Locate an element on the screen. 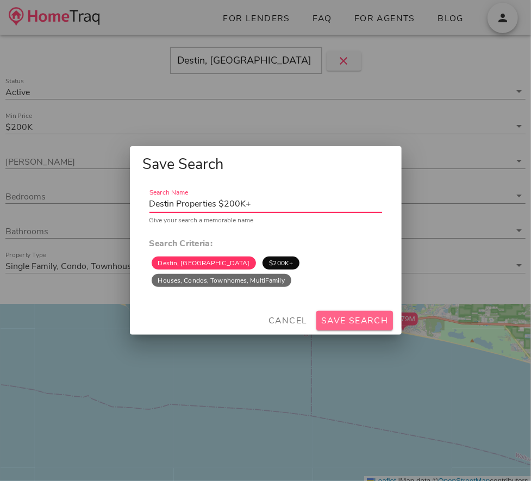 Image resolution: width=531 pixels, height=481 pixels. strong: Search Criteria: is located at coordinates (181, 243).